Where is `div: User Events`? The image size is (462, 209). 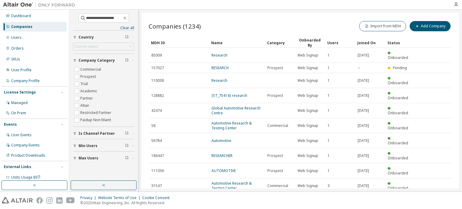
div: User Events is located at coordinates (21, 135).